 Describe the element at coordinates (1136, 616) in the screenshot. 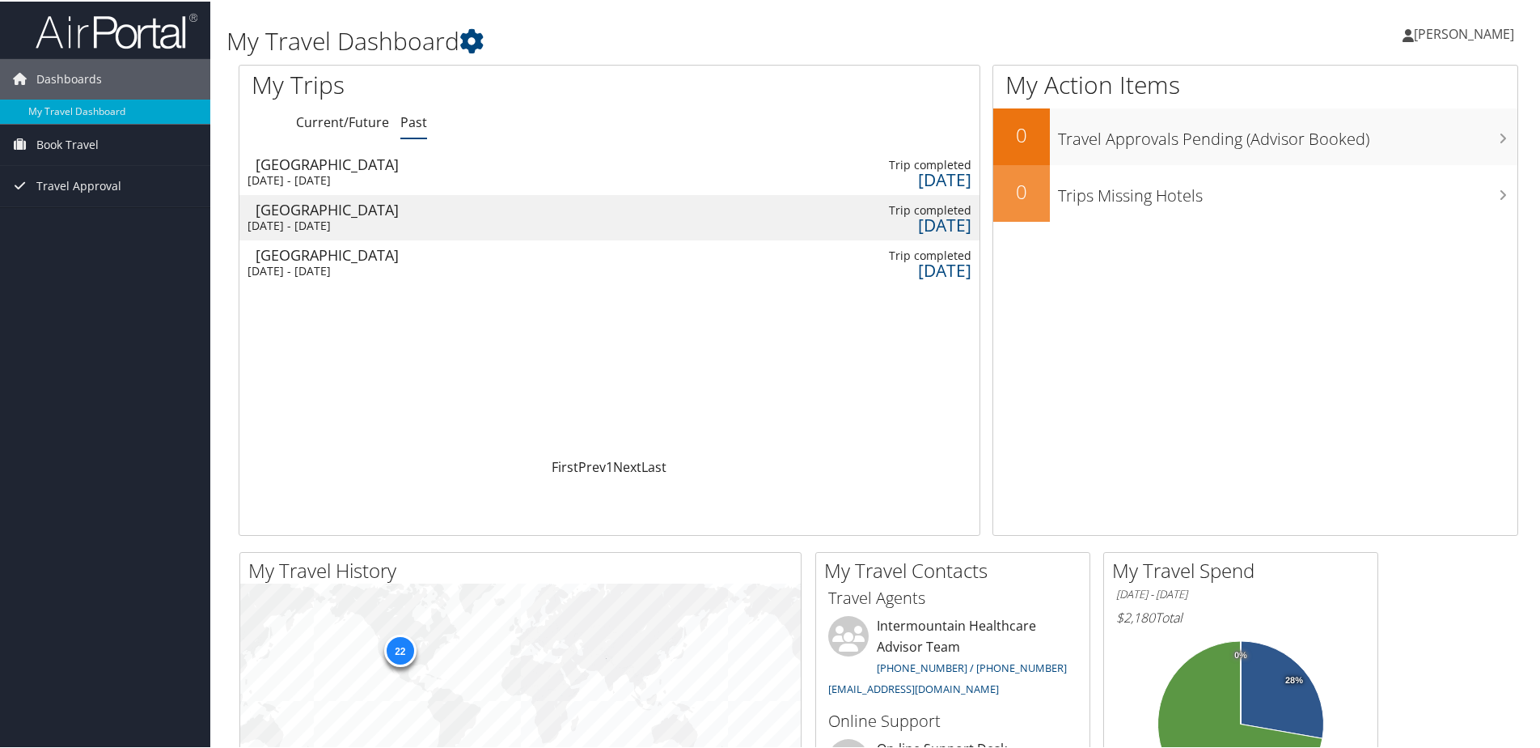

I see `span: $2,180` at that location.